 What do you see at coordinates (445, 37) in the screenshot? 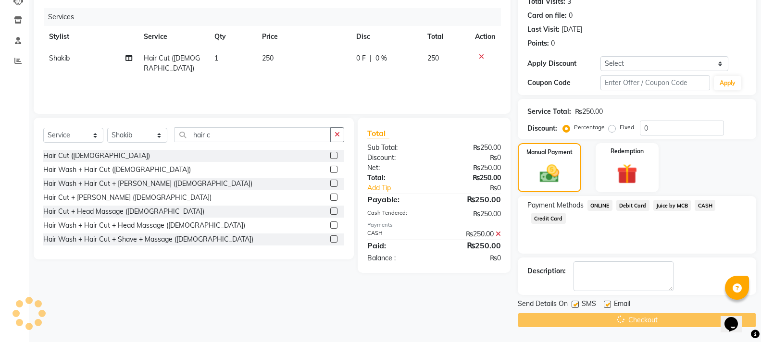
I see `th: Total` at bounding box center [445, 37].